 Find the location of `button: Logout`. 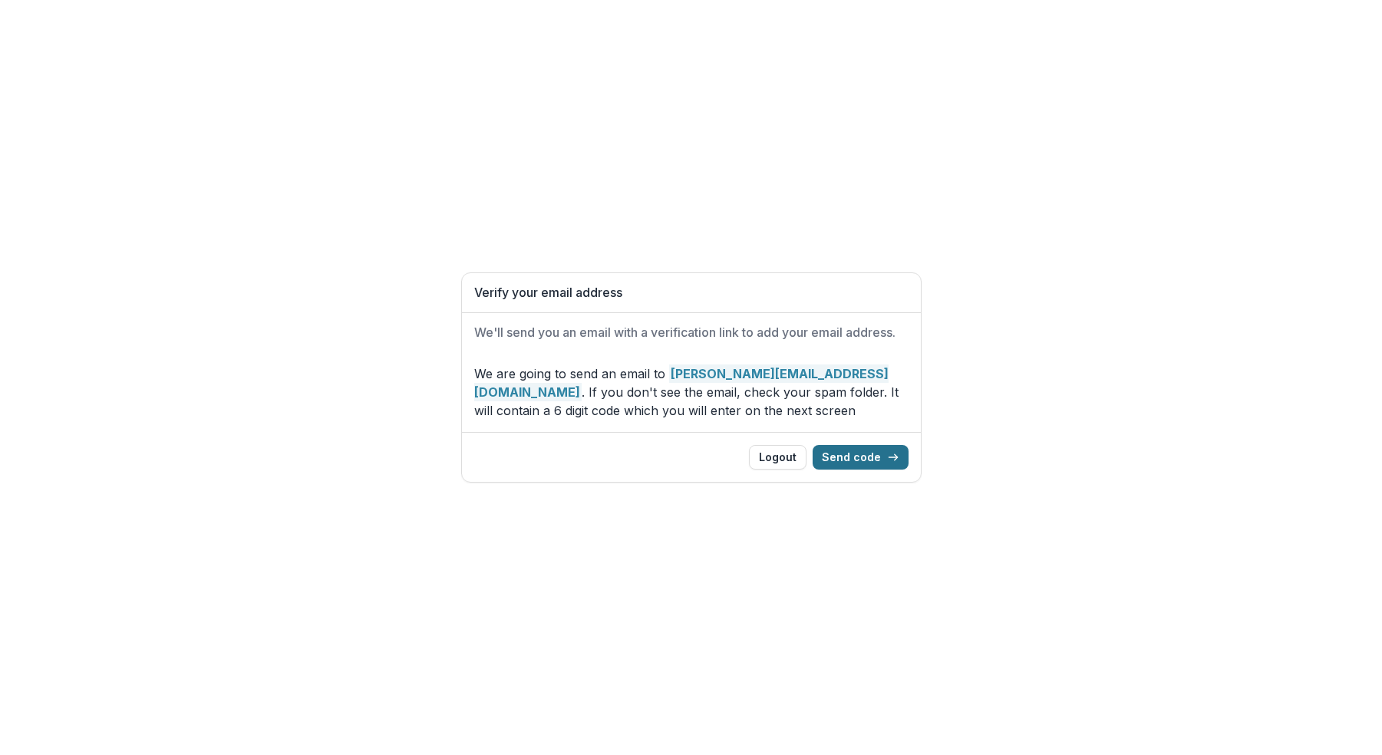

button: Logout is located at coordinates (777, 457).